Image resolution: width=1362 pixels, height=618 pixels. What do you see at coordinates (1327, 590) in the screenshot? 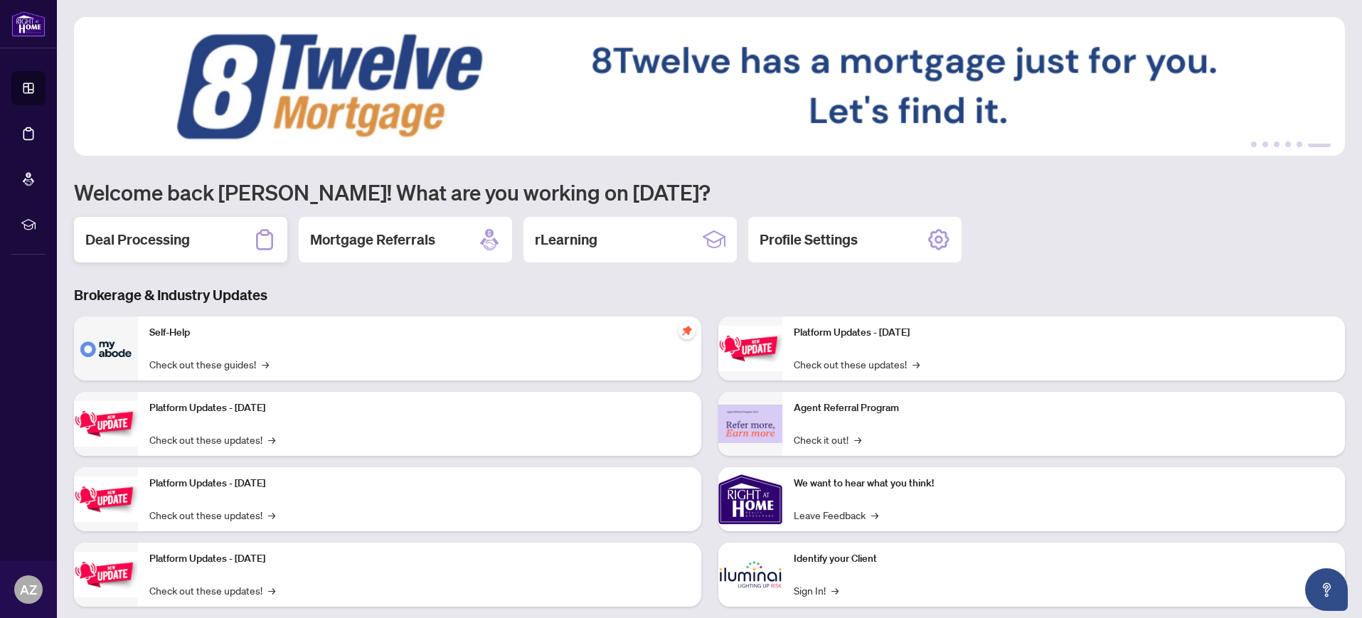
I see `button: Open asap` at bounding box center [1327, 590].